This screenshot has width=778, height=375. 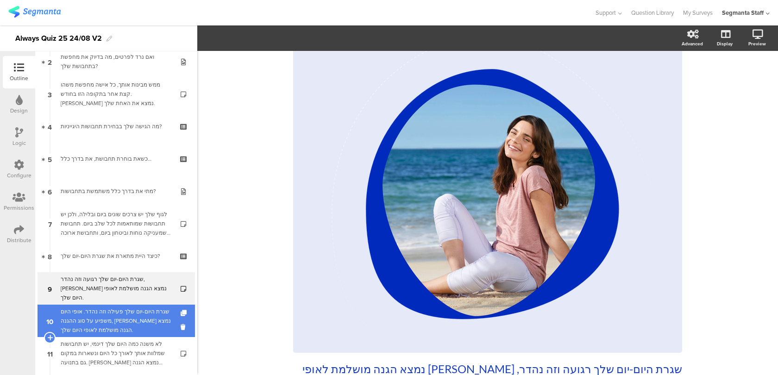 What do you see at coordinates (116, 321) in the screenshot?
I see `div: שגרת היום-יום שלך פעילה וזה נהדר. אופי היום משפיע על סוג ההגנה, בואי נמצא הגנה מושלמת לאופי היום ...` at bounding box center [116, 321].